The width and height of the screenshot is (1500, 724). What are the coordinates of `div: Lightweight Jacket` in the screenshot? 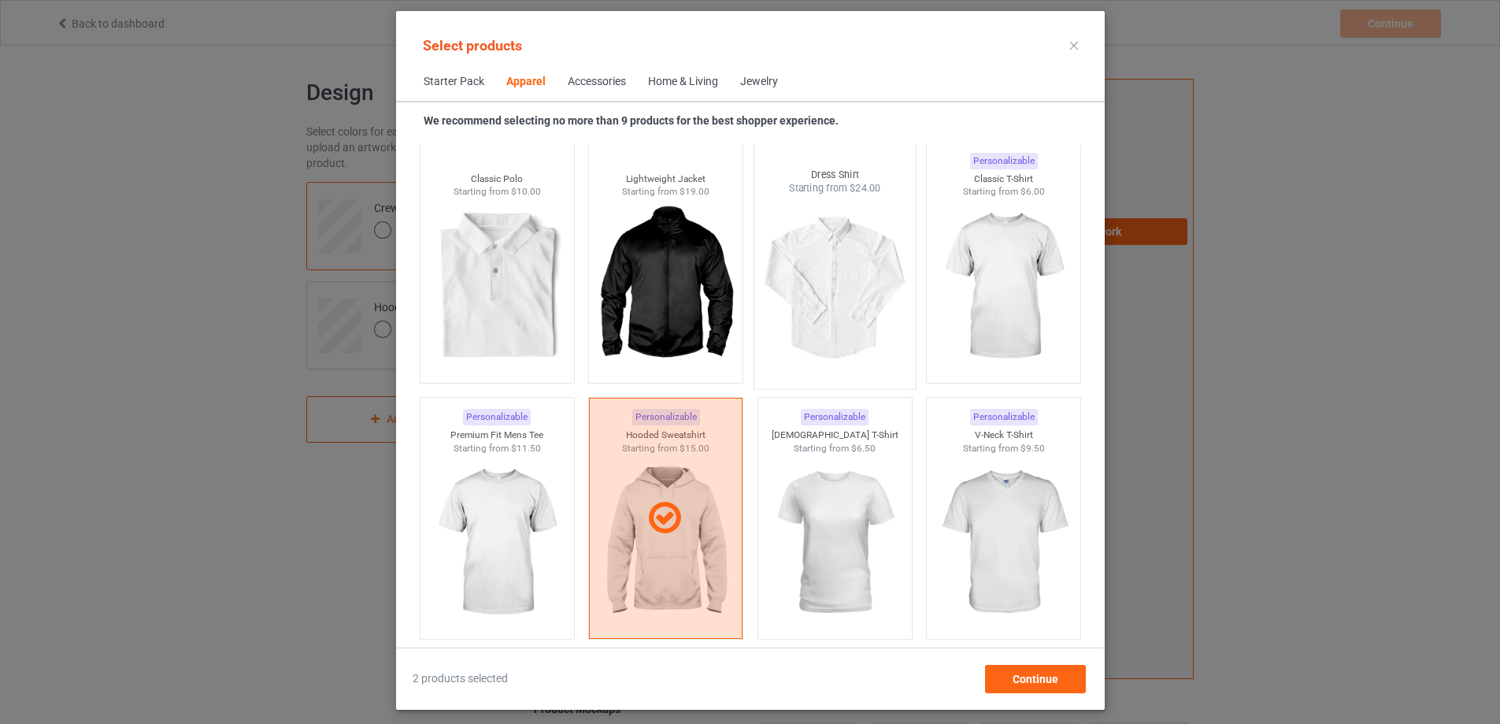 It's located at (665, 179).